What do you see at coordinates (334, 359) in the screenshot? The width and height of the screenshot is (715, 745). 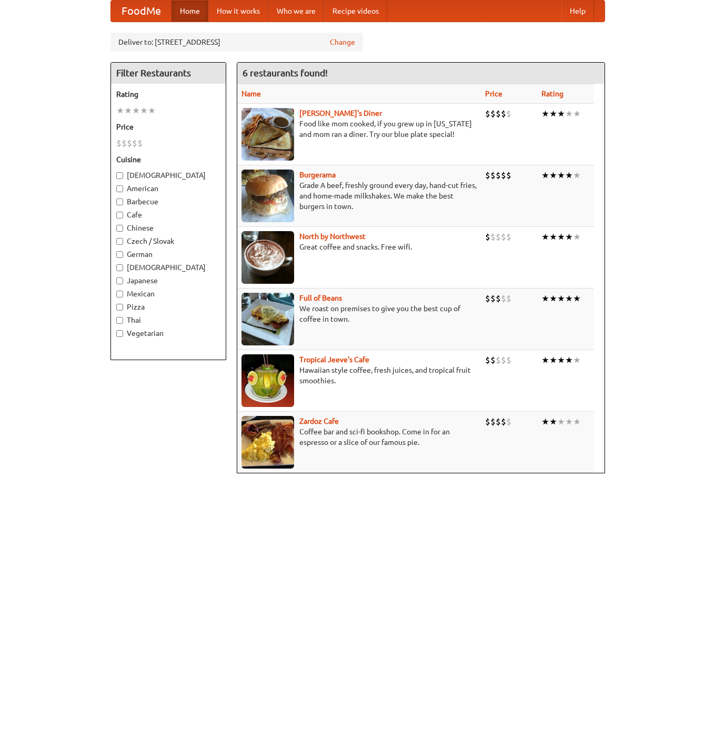 I see `a: Tropical Jeeve's Cafe` at bounding box center [334, 359].